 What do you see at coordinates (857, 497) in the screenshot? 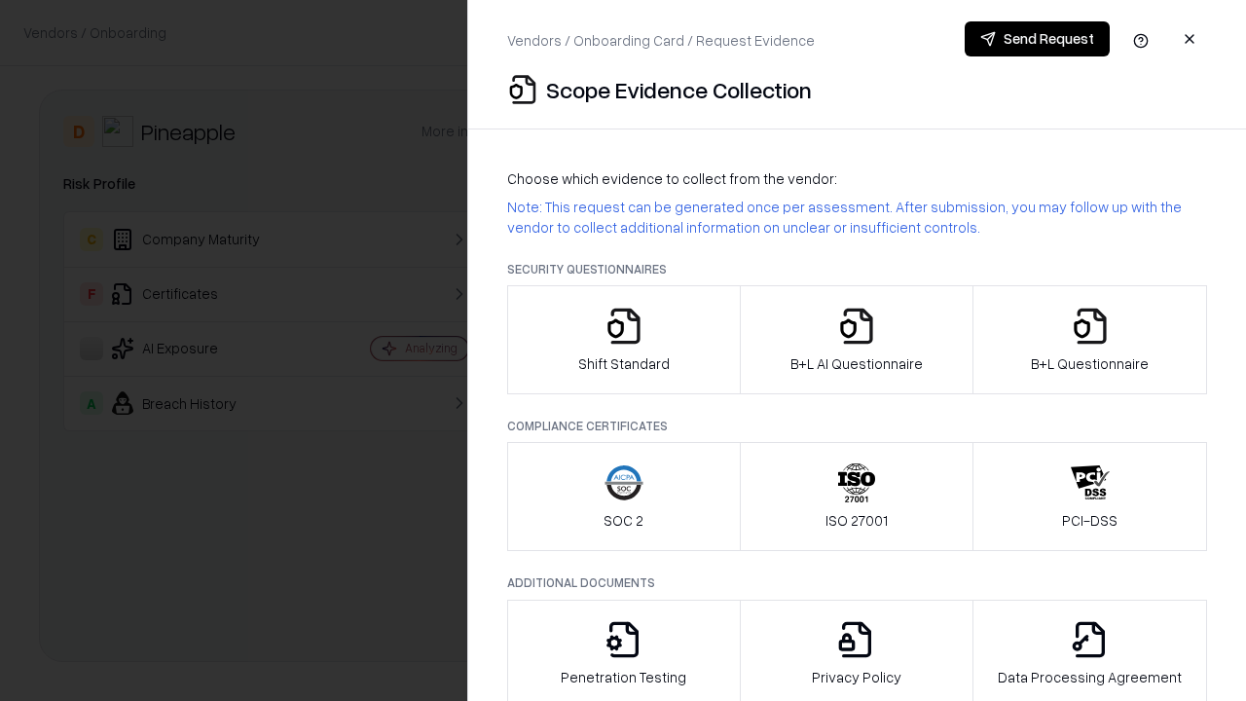
I see `button: ISO 27001` at bounding box center [857, 497].